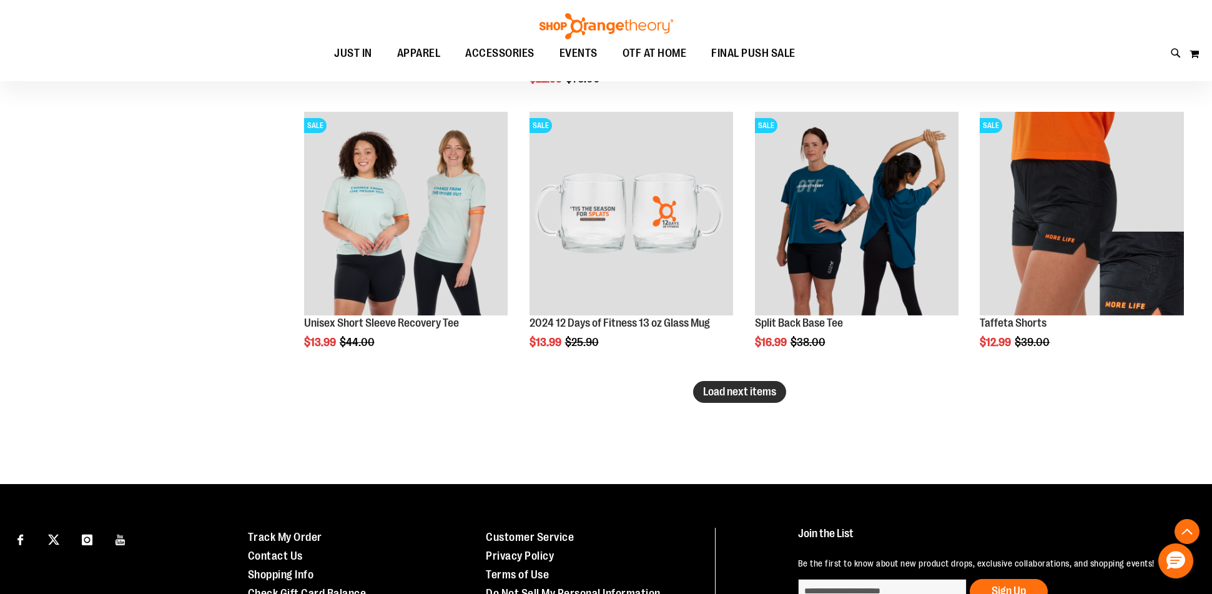  I want to click on h4: Join the List, so click(990, 539).